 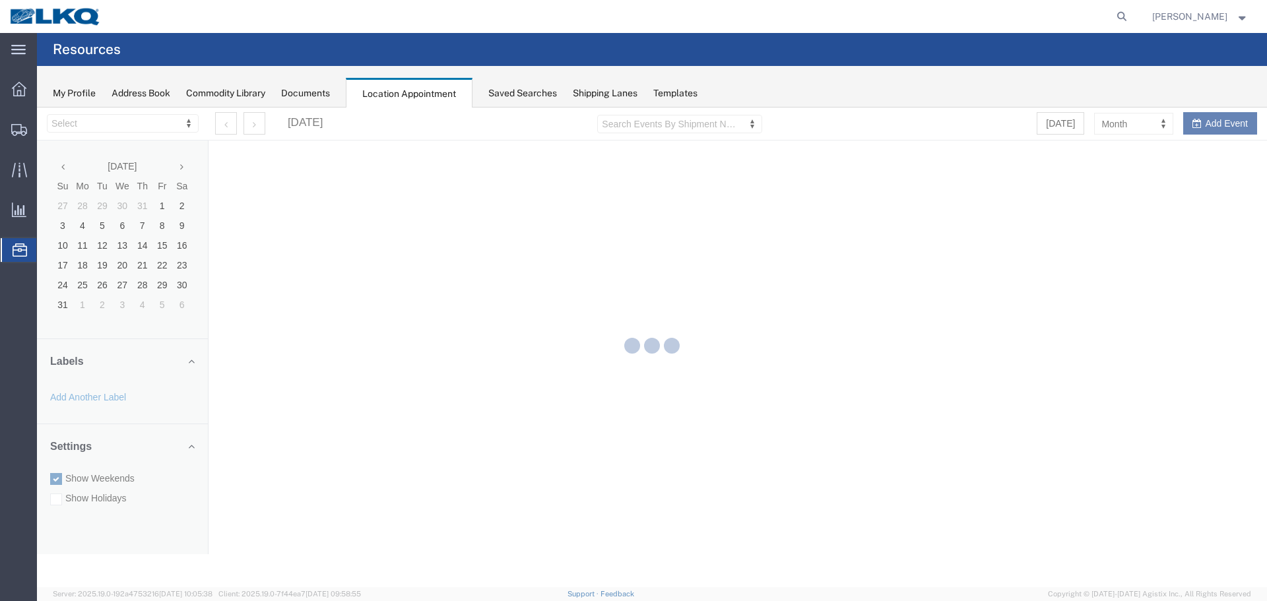 I want to click on div: Saved Searches, so click(x=523, y=93).